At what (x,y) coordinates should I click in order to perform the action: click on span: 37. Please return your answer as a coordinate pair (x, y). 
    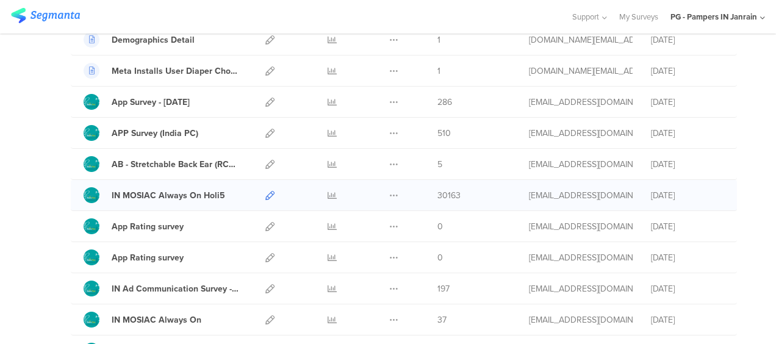
    Looking at the image, I should click on (442, 320).